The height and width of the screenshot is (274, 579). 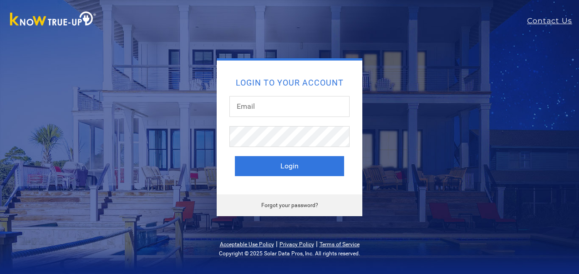 What do you see at coordinates (289, 83) in the screenshot?
I see `h2: Login to your account` at bounding box center [289, 83].